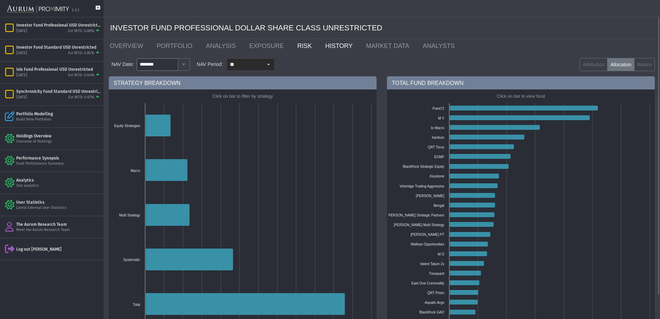 The width and height of the screenshot is (660, 319). What do you see at coordinates (210, 65) in the screenshot?
I see `div: NAV Period:` at bounding box center [210, 65].